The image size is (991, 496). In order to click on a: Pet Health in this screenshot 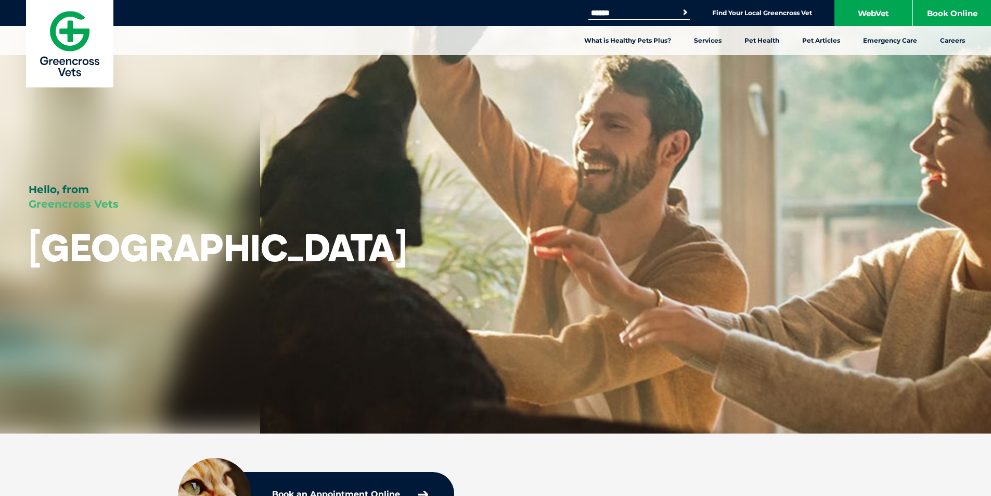, I will do `click(762, 41)`.